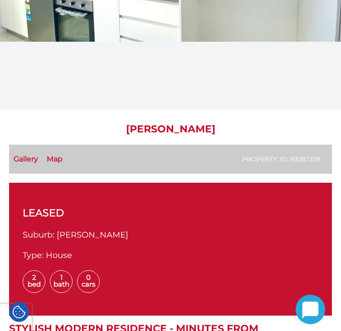  Describe the element at coordinates (33, 255) in the screenshot. I see `span: Type:` at that location.